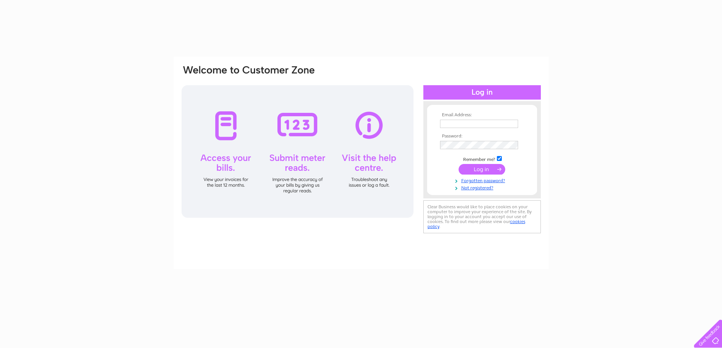 Image resolution: width=722 pixels, height=348 pixels. What do you see at coordinates (483, 180) in the screenshot?
I see `a: Forgotten password?` at bounding box center [483, 180].